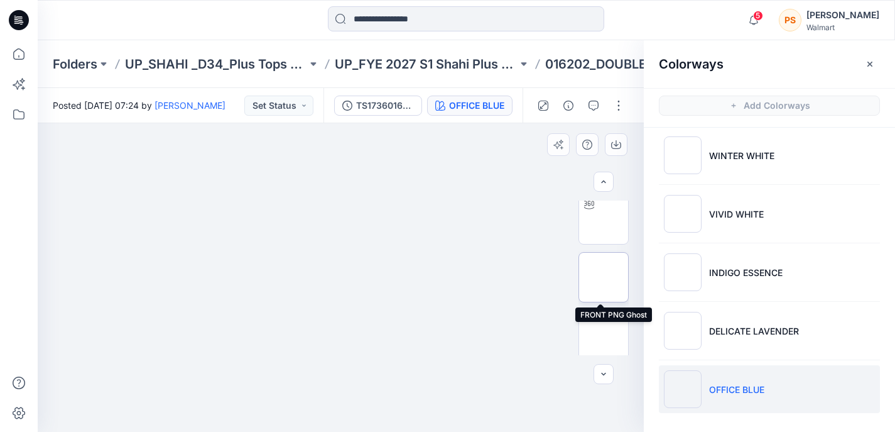  What do you see at coordinates (568, 106) in the screenshot?
I see `button: Details` at bounding box center [568, 106].